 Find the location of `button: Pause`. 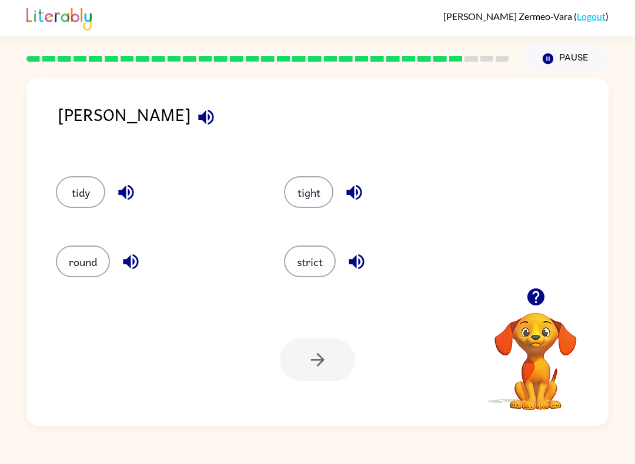

button: Pause is located at coordinates (565, 59).